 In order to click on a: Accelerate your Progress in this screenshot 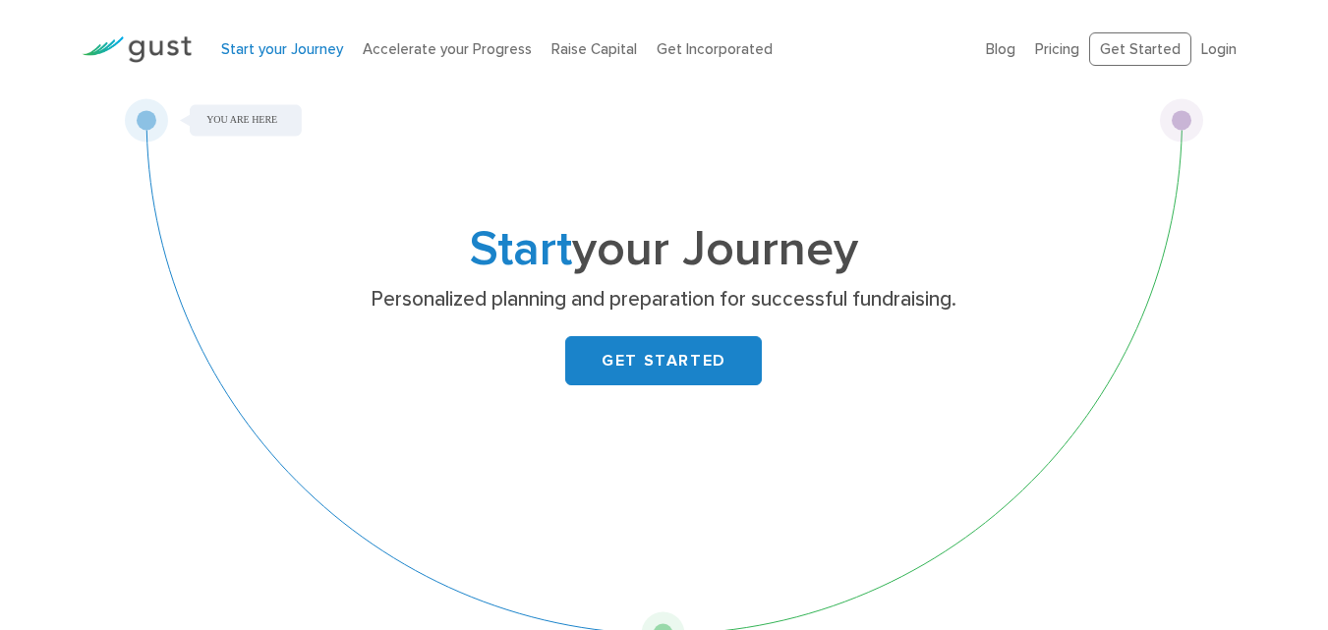, I will do `click(447, 49)`.